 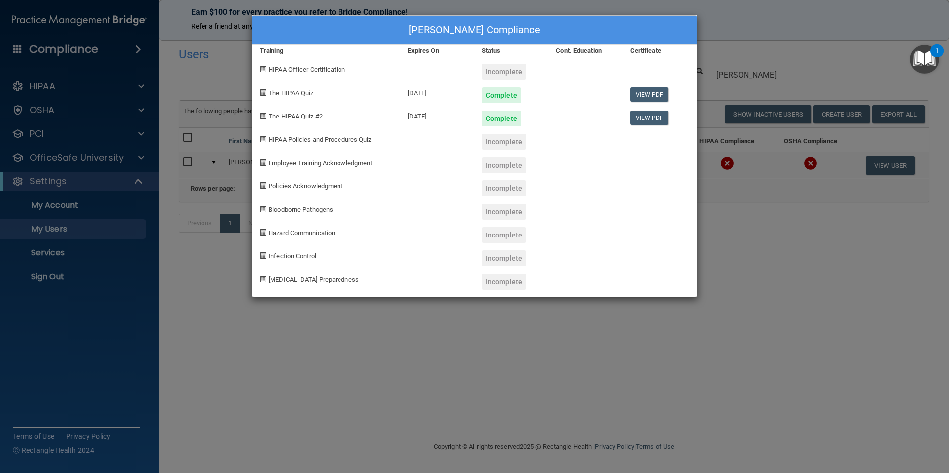 What do you see at coordinates (302, 233) in the screenshot?
I see `span: Hazard Communication` at bounding box center [302, 233].